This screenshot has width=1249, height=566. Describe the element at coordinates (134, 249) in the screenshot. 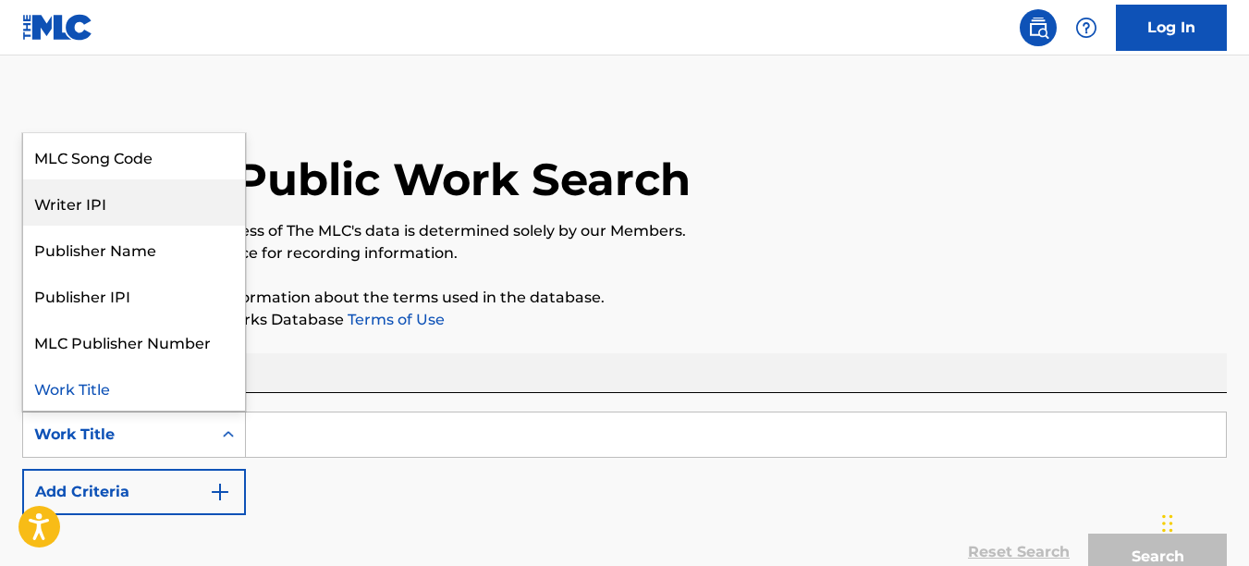

I see `div: Publisher Name` at that location.